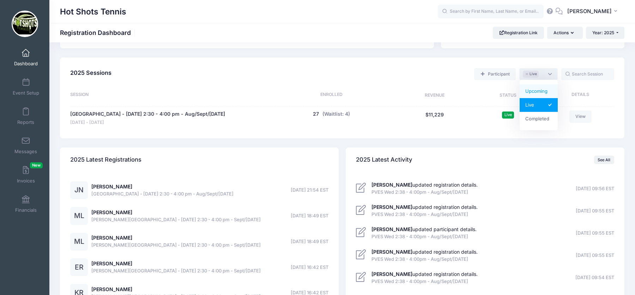  Describe the element at coordinates (435, 96) in the screenshot. I see `div: Revenue` at that location.